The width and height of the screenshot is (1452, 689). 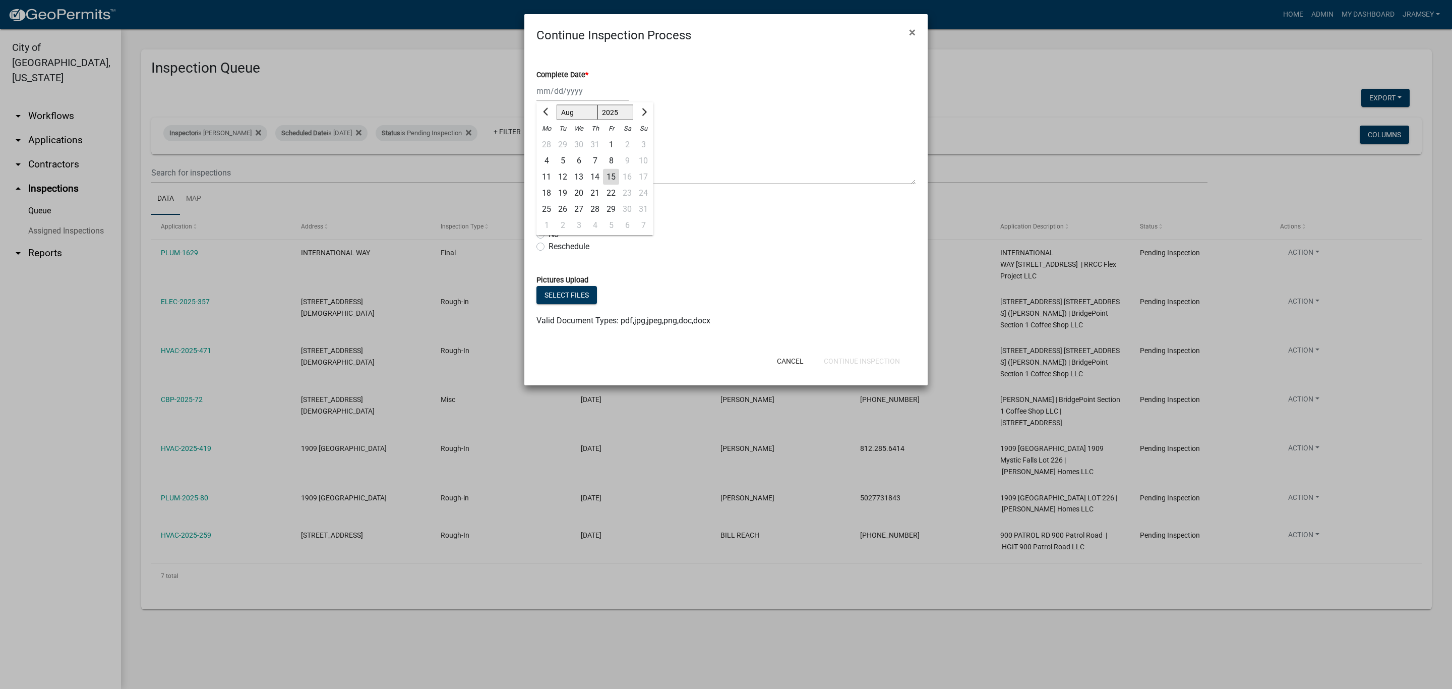 What do you see at coordinates (595, 161) in the screenshot?
I see `div: Thursday, August 7, 2025` at bounding box center [595, 161].